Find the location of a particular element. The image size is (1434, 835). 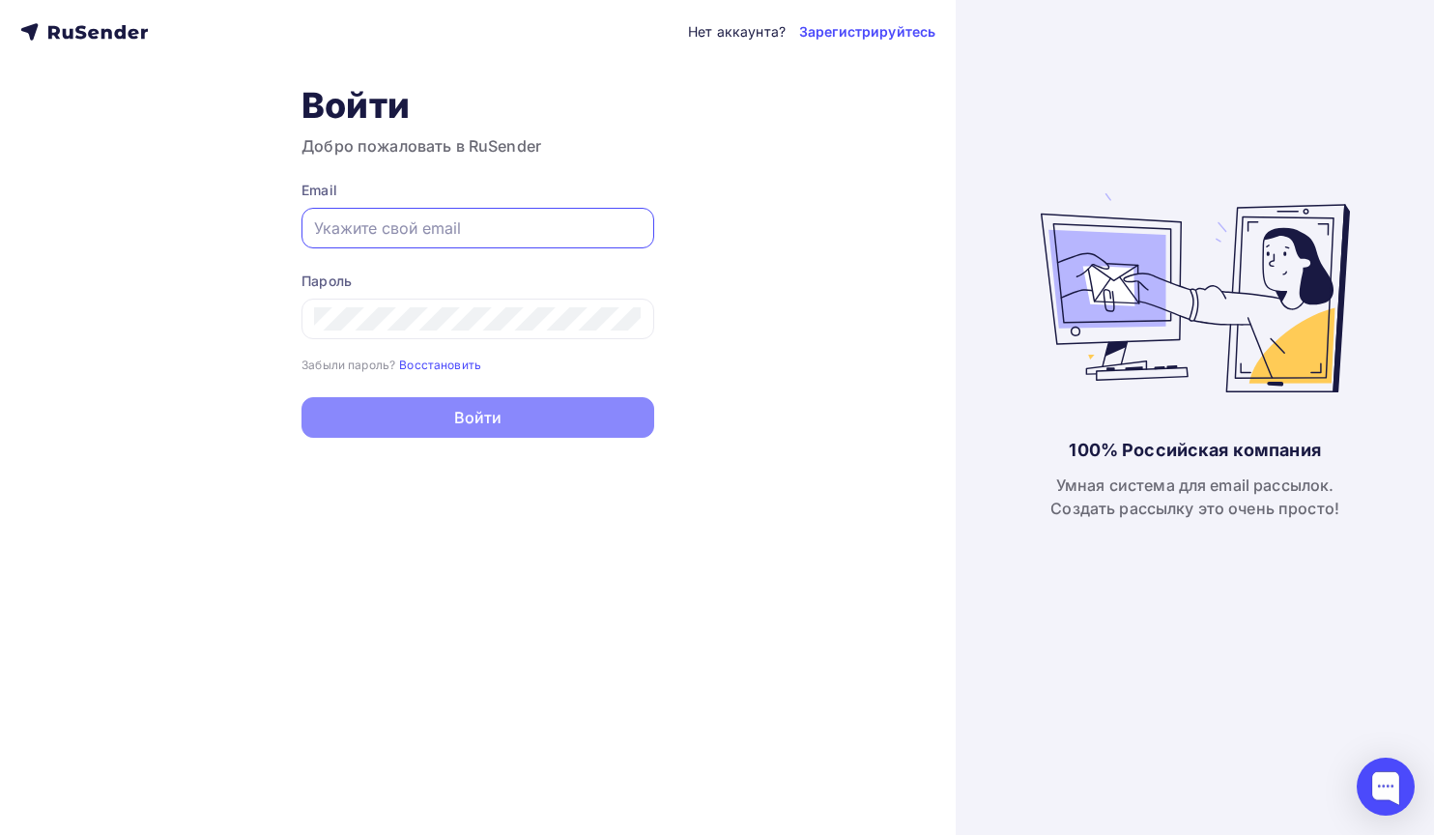

small: Забыли пароль? is located at coordinates (348, 364).